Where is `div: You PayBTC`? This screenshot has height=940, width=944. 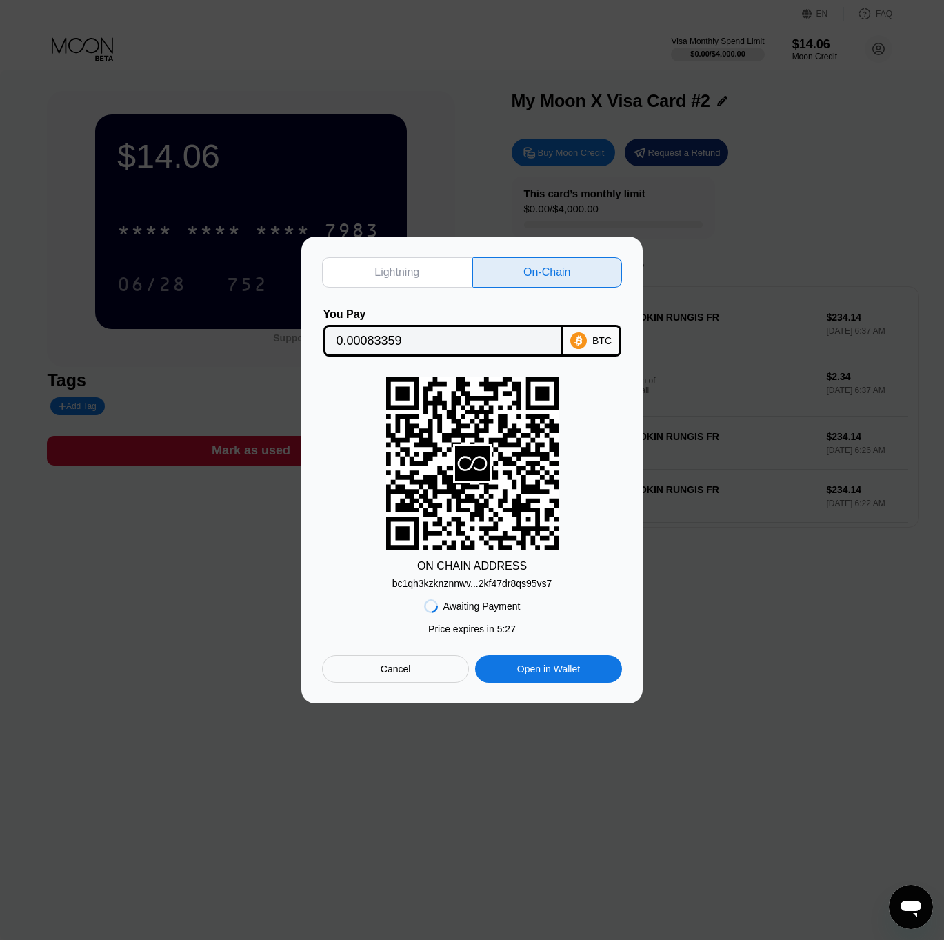 div: You PayBTC is located at coordinates (472, 332).